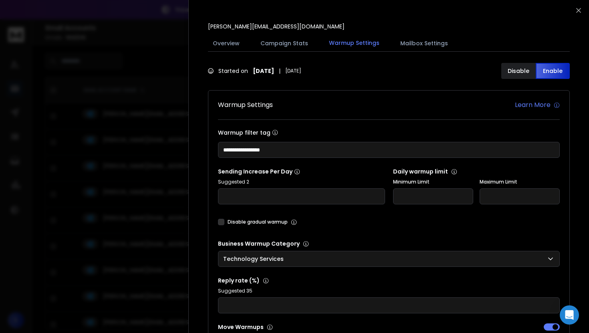 Image resolution: width=589 pixels, height=333 pixels. What do you see at coordinates (536, 71) in the screenshot?
I see `button: DisableEnable` at bounding box center [536, 71].